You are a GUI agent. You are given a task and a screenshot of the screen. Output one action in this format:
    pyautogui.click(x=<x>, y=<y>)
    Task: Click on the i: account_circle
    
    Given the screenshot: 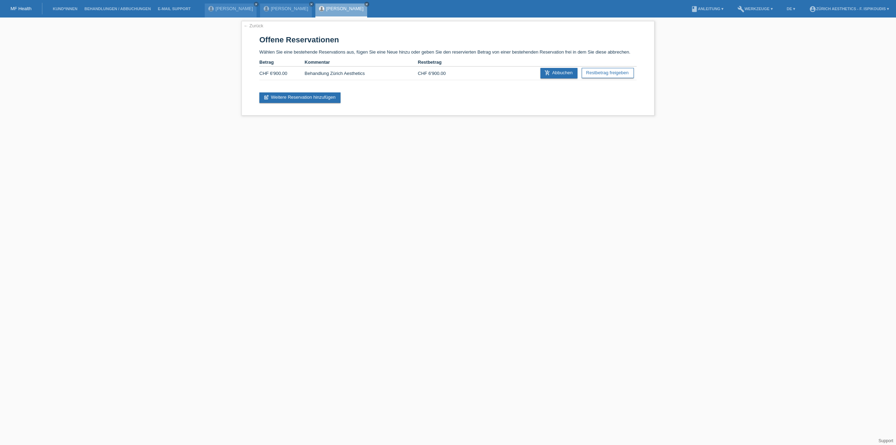 What is the action you would take?
    pyautogui.click(x=813, y=9)
    